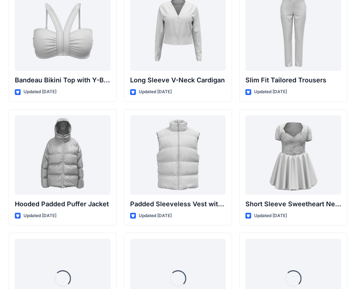  Describe the element at coordinates (63, 204) in the screenshot. I see `p: Hooded Padded Puffer Jacket` at that location.